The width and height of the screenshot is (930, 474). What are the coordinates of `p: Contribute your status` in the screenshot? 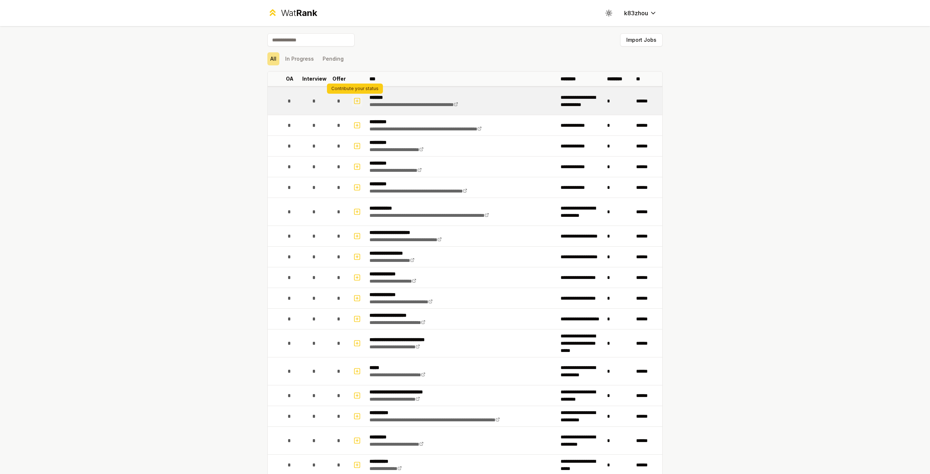 It's located at (355, 89).